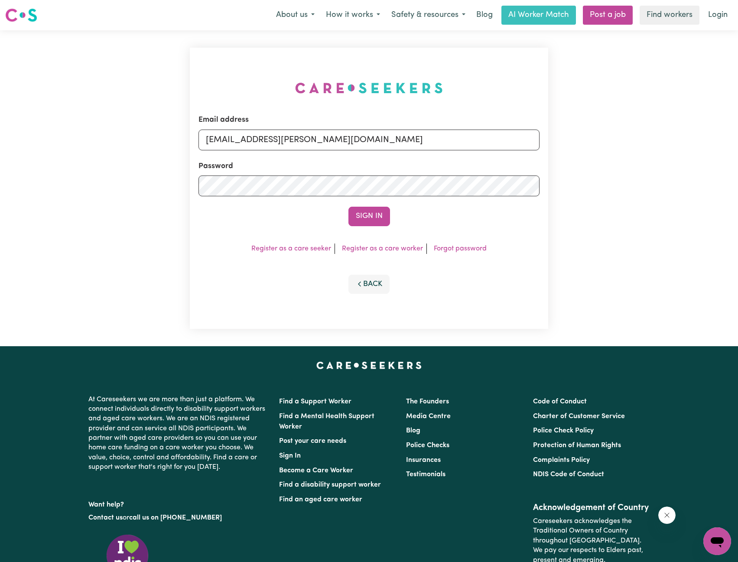 This screenshot has width=738, height=562. Describe the element at coordinates (291, 249) in the screenshot. I see `a: Register as a care seeker` at that location.